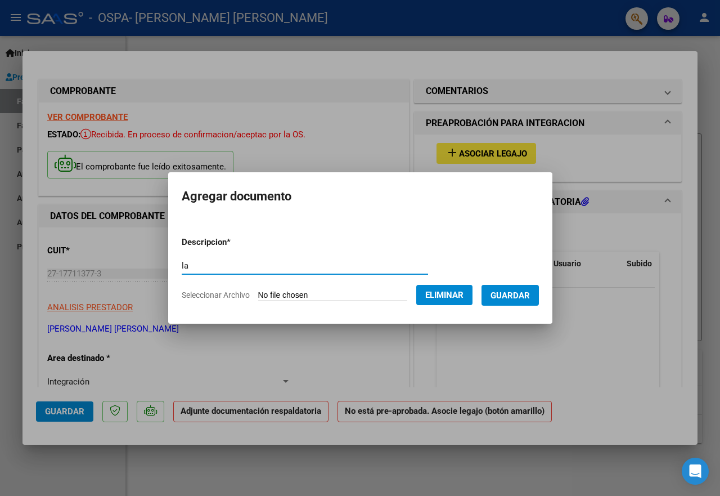  What do you see at coordinates (215, 295) in the screenshot?
I see `span: Seleccionar Archivo` at bounding box center [215, 295].